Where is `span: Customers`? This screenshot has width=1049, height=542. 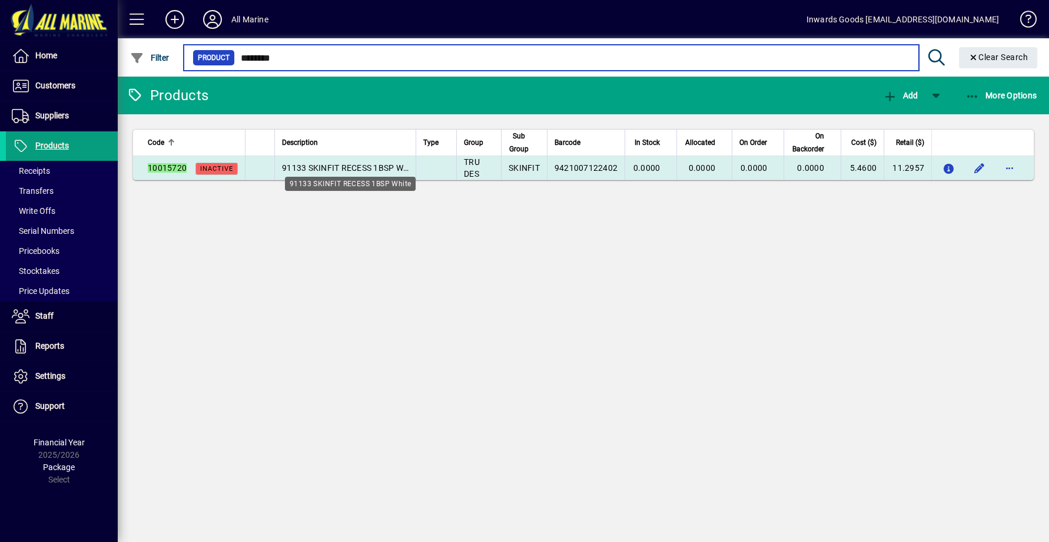
span: Customers is located at coordinates (55, 85).